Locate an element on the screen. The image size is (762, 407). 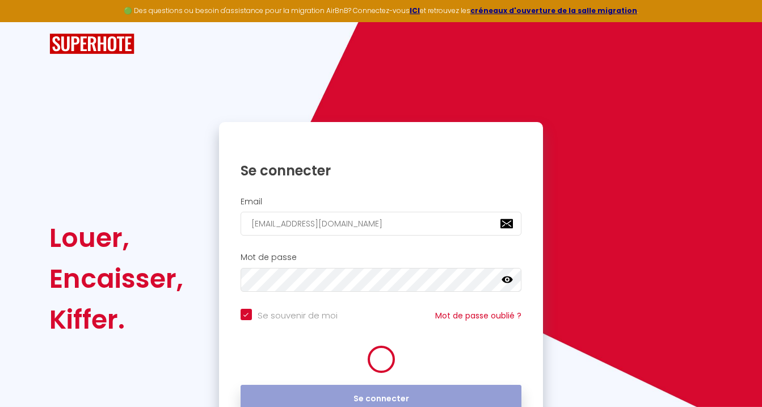
h2: Mot de passe is located at coordinates (381, 257).